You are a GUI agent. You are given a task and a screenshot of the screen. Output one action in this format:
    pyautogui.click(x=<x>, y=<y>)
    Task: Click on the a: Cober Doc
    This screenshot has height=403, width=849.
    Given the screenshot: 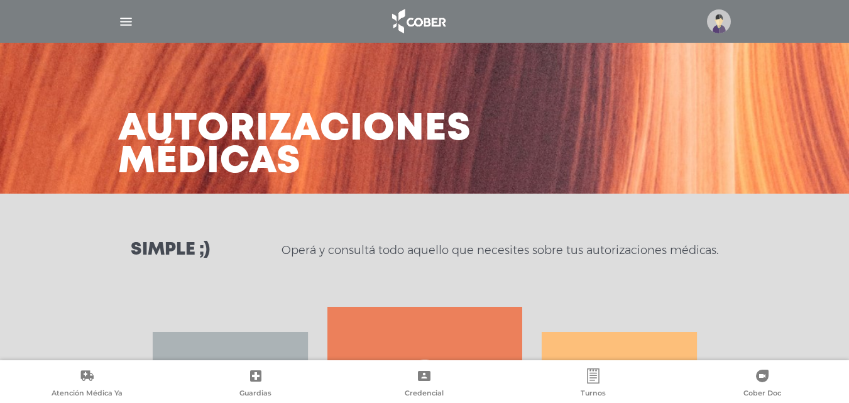 What is the action you would take?
    pyautogui.click(x=762, y=384)
    